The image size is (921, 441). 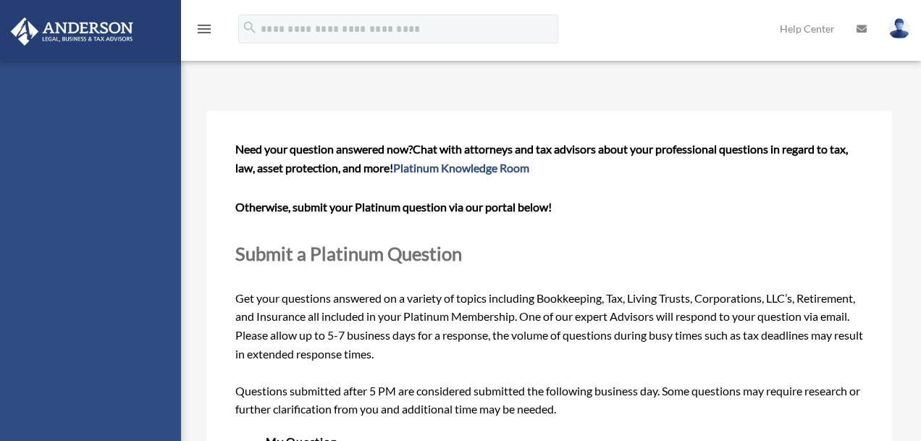 What do you see at coordinates (348, 253) in the screenshot?
I see `span: Submit a Platinum Question` at bounding box center [348, 253].